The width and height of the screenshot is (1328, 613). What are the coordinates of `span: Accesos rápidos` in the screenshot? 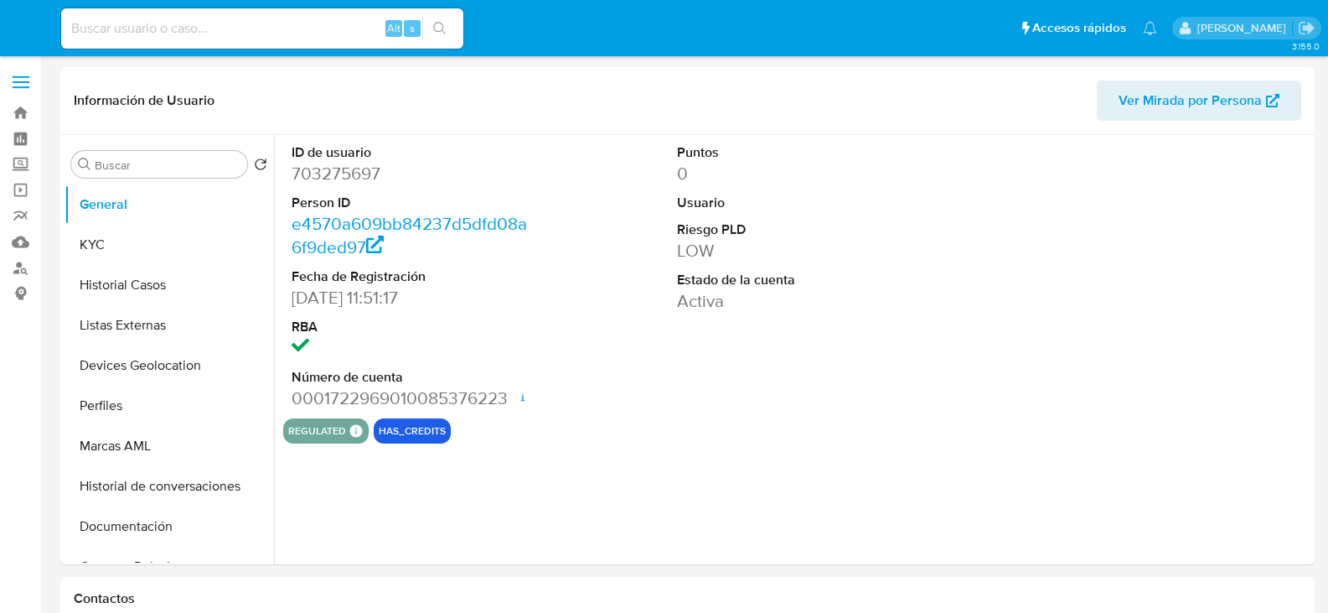 It's located at (1079, 28).